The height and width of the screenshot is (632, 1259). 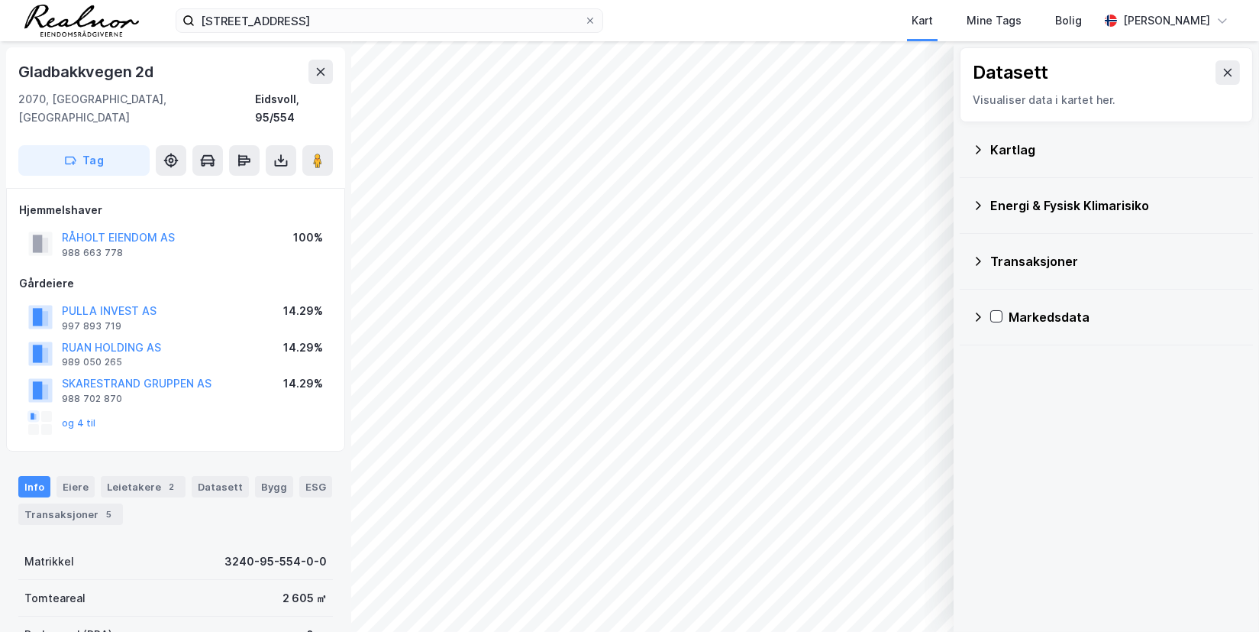 I want to click on div: Tomteareal, so click(x=55, y=598).